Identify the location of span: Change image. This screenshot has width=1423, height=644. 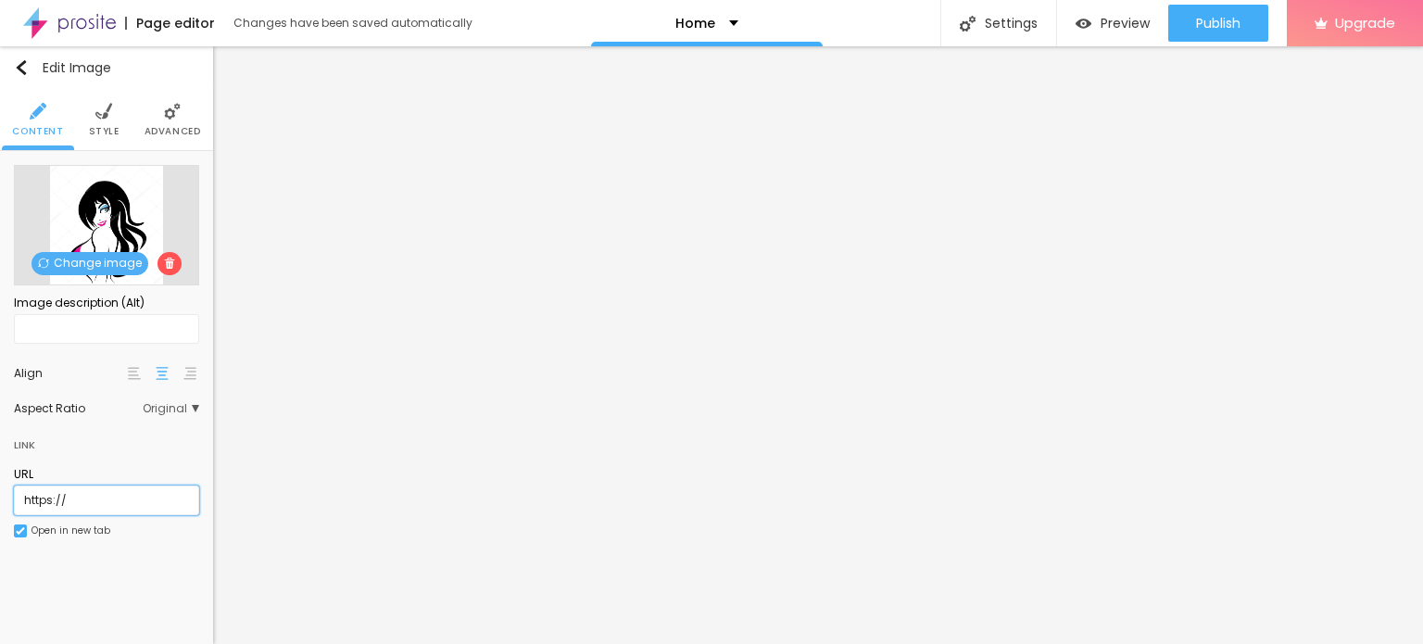
(90, 263).